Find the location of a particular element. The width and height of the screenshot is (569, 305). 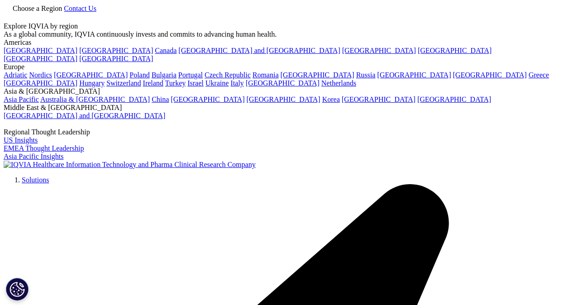

a: Contact Us is located at coordinates (80, 8).